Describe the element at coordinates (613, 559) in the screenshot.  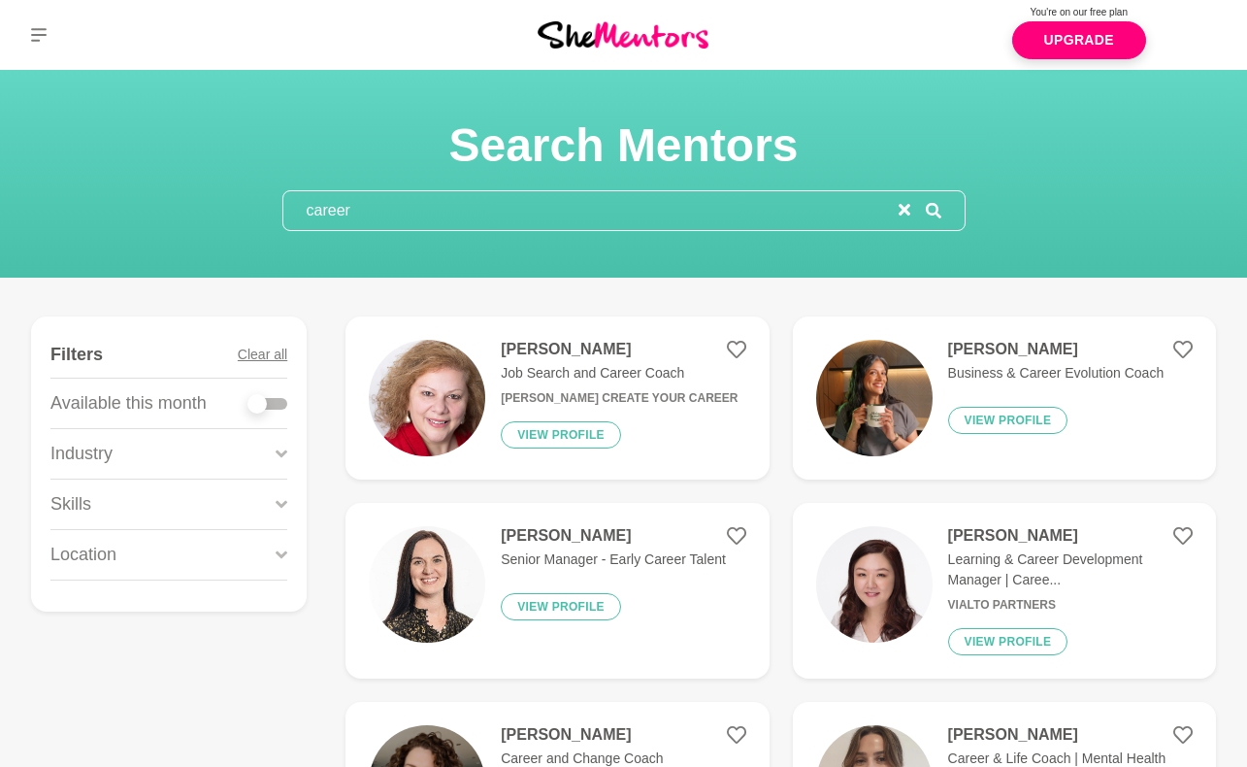
I see `p: Senior Manager - Early Career Talent` at that location.